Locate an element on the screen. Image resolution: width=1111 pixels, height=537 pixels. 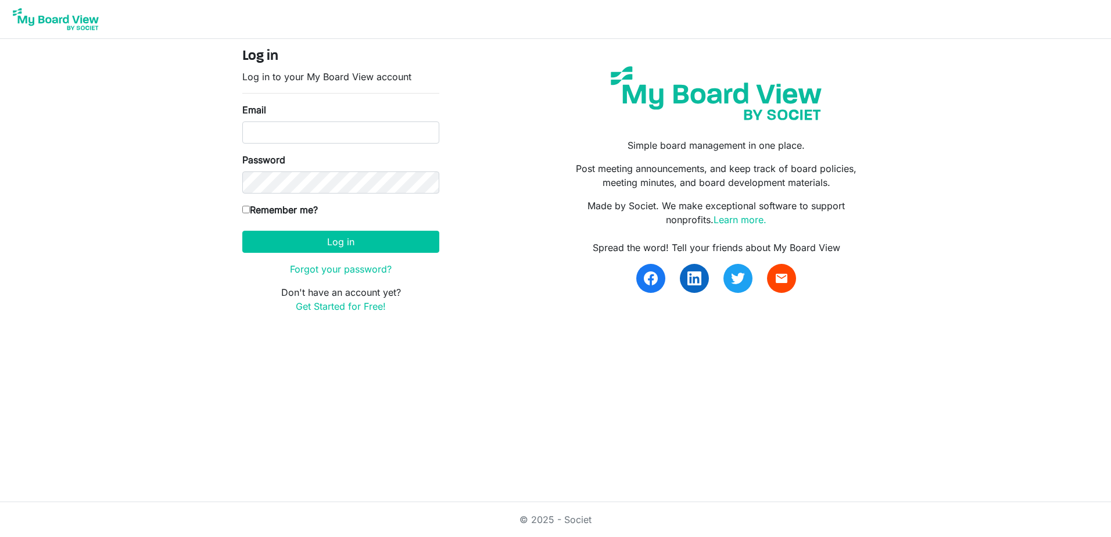
img: linkedin.svg is located at coordinates (694, 278).